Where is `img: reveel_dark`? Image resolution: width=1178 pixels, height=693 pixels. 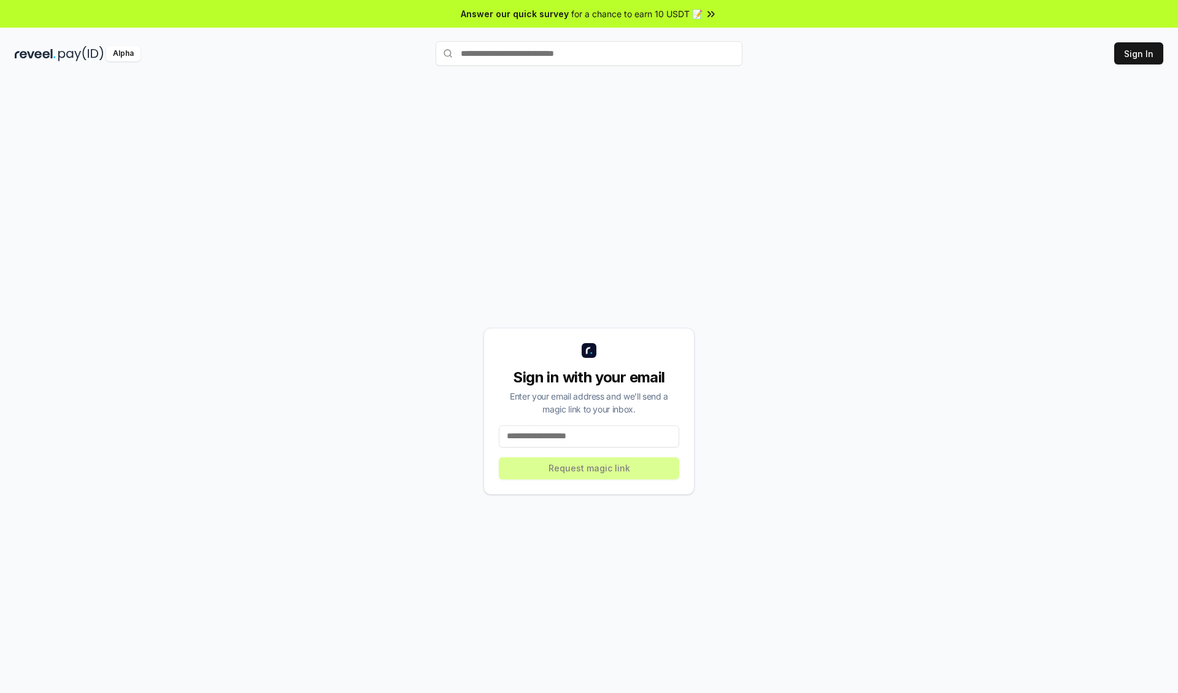 img: reveel_dark is located at coordinates (35, 53).